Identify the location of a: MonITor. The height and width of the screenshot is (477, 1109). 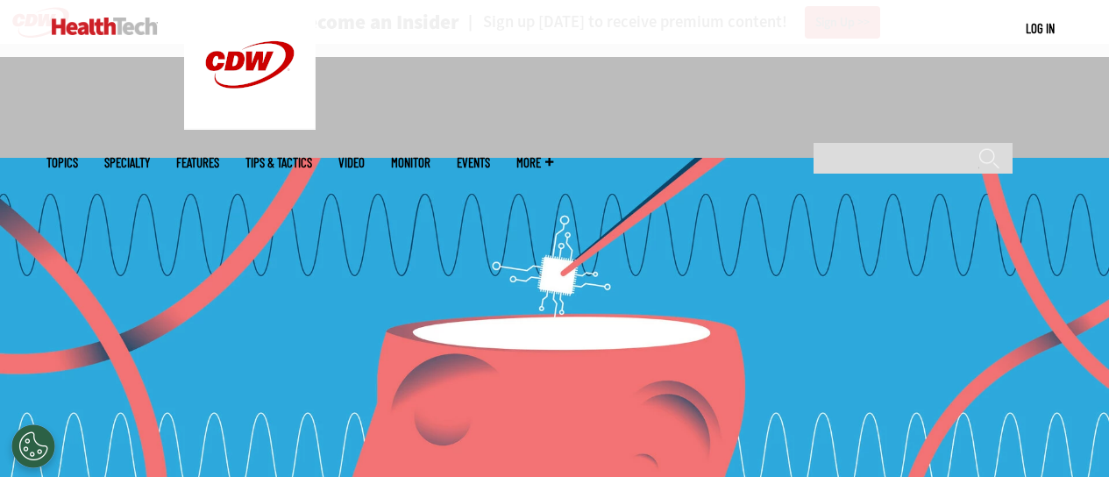
(410, 162).